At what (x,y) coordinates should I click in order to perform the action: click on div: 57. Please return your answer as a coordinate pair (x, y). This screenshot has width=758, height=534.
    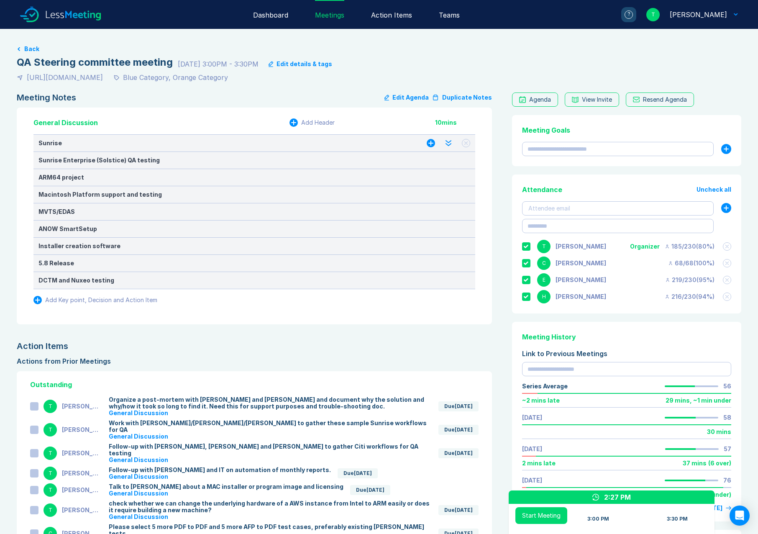
    Looking at the image, I should click on (727, 449).